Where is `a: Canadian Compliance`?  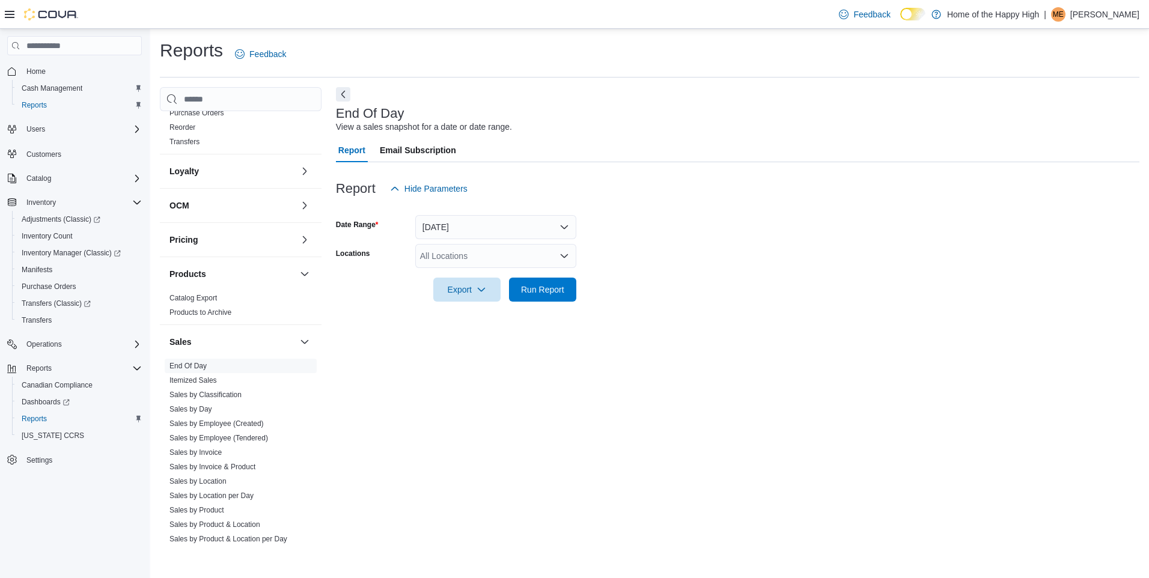
a: Canadian Compliance is located at coordinates (57, 385).